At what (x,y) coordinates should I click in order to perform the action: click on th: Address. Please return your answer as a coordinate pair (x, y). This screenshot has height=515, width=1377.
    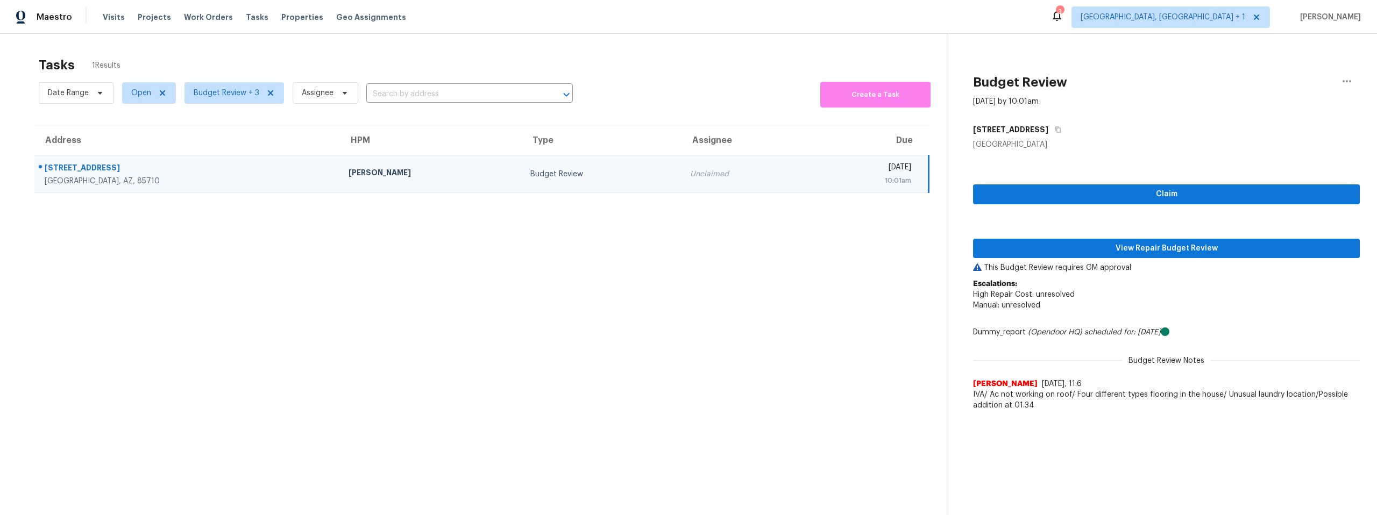
    Looking at the image, I should click on (187, 140).